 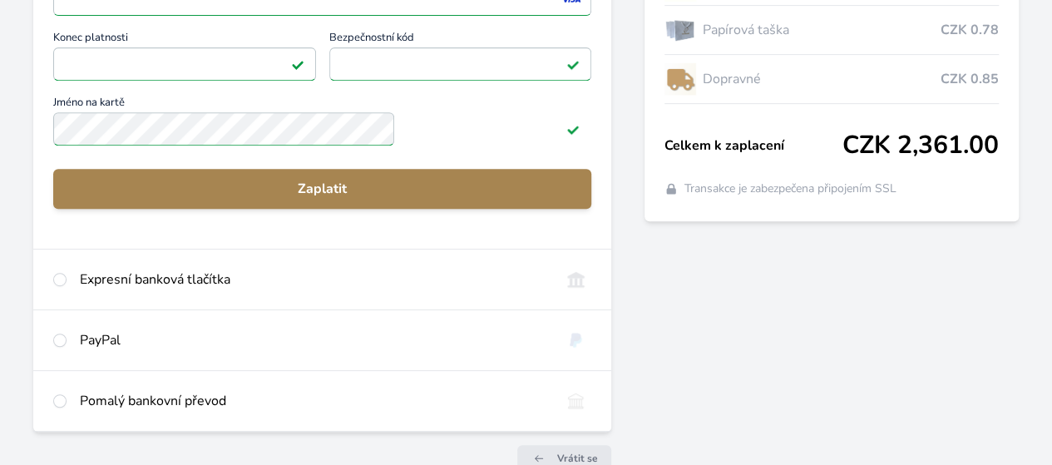 What do you see at coordinates (680, 30) in the screenshot?
I see `img: HARMONELO_PAPIROVA_TASKA-lo.png` at bounding box center [680, 30].